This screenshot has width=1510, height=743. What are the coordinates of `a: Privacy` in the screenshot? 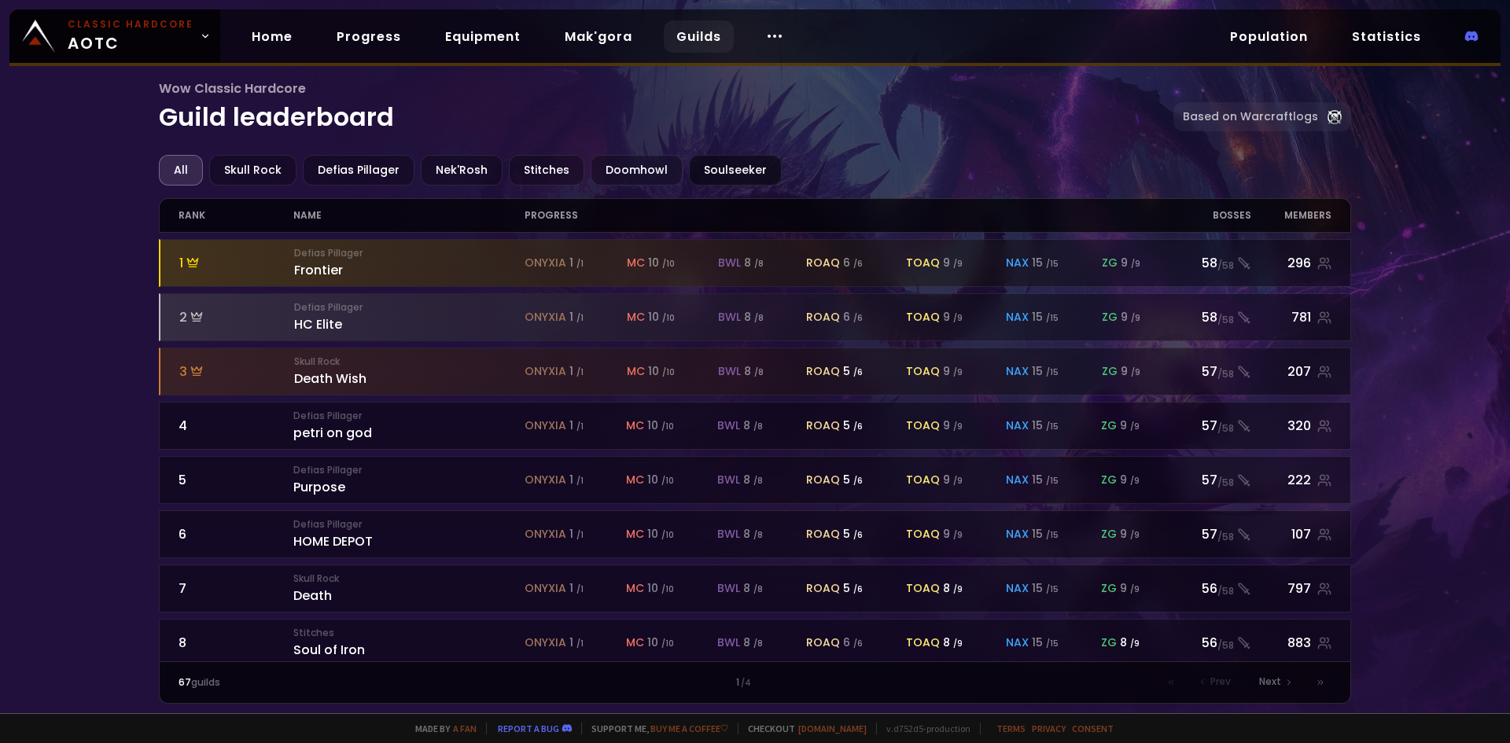 It's located at (1048, 728).